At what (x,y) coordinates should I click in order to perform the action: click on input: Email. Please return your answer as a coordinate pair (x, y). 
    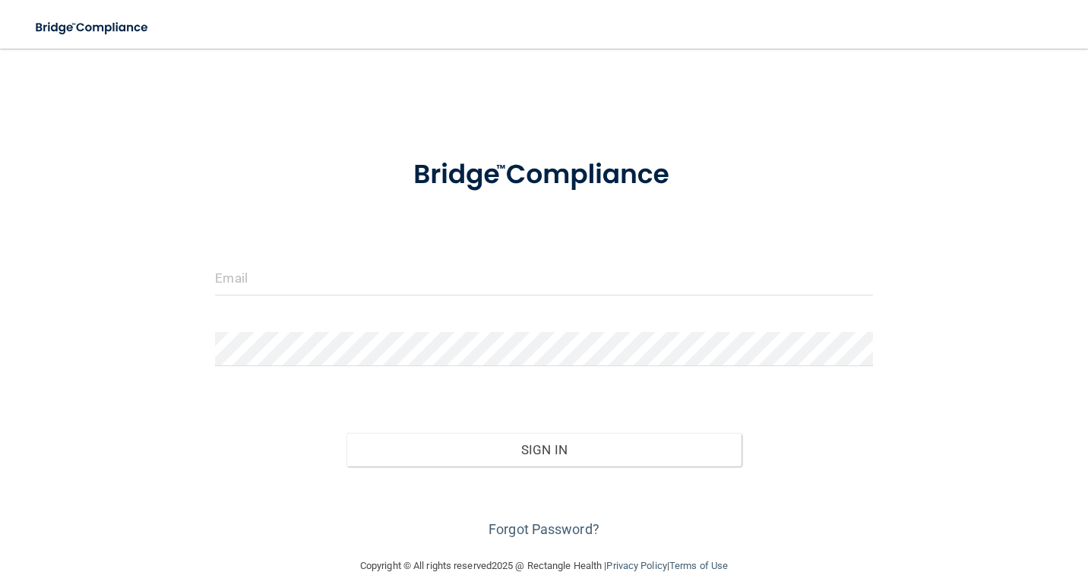
    Looking at the image, I should click on (543, 278).